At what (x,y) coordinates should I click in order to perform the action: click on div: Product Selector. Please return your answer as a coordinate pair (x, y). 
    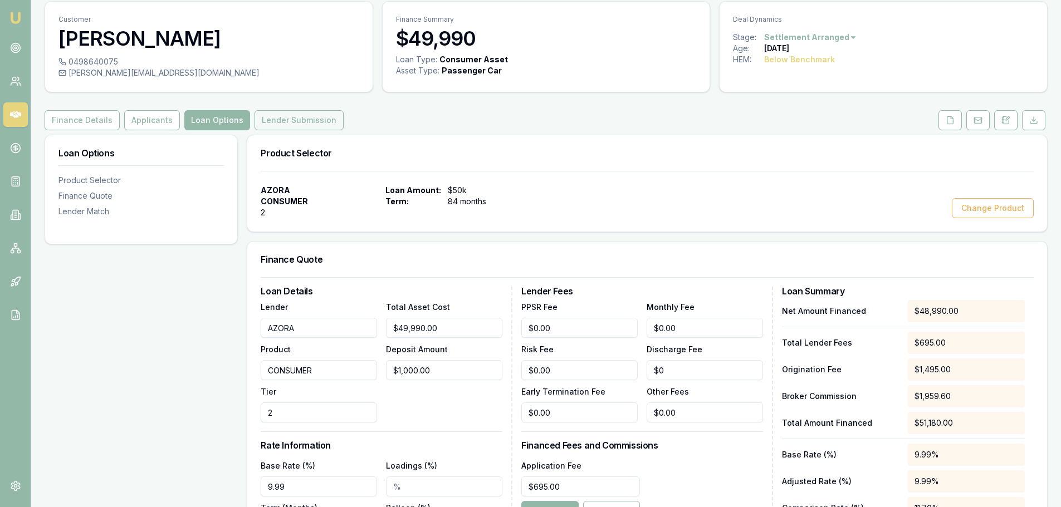
    Looking at the image, I should click on (141, 180).